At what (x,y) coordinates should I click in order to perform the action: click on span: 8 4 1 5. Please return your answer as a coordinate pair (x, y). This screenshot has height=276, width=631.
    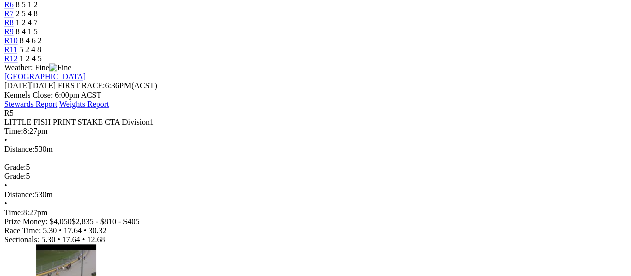
    Looking at the image, I should click on (27, 31).